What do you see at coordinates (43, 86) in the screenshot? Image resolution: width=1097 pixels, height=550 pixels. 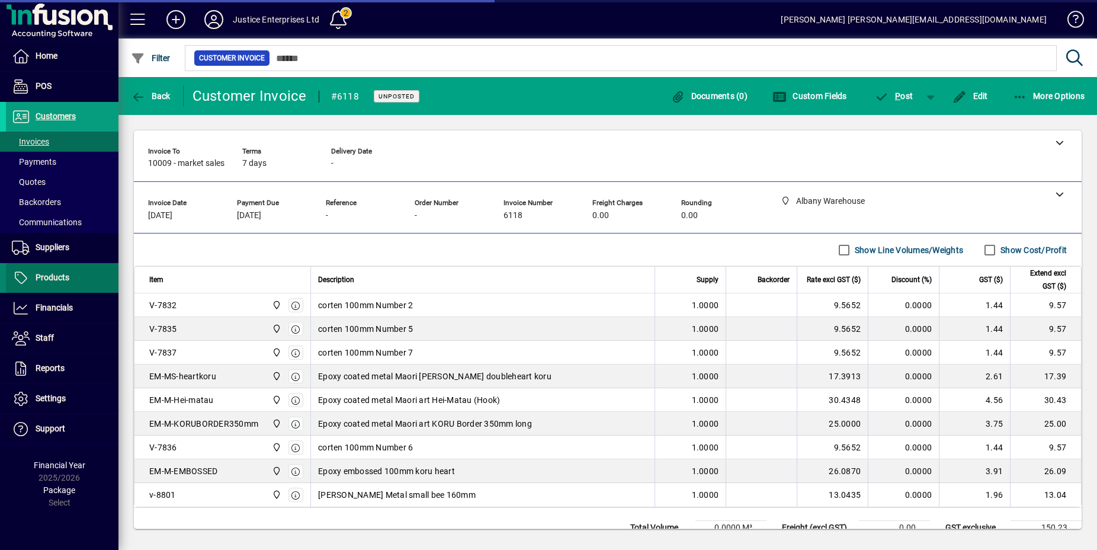 I see `span: POS` at bounding box center [43, 86].